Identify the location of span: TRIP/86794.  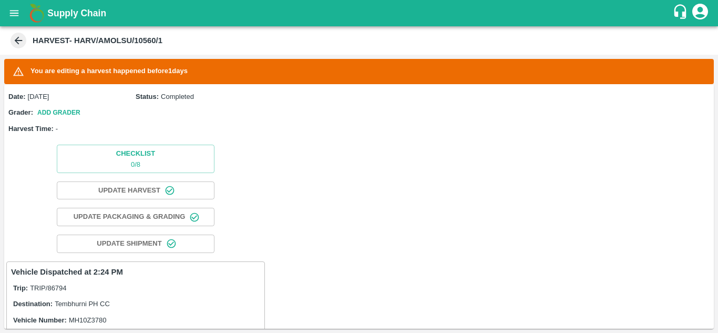
(48, 287).